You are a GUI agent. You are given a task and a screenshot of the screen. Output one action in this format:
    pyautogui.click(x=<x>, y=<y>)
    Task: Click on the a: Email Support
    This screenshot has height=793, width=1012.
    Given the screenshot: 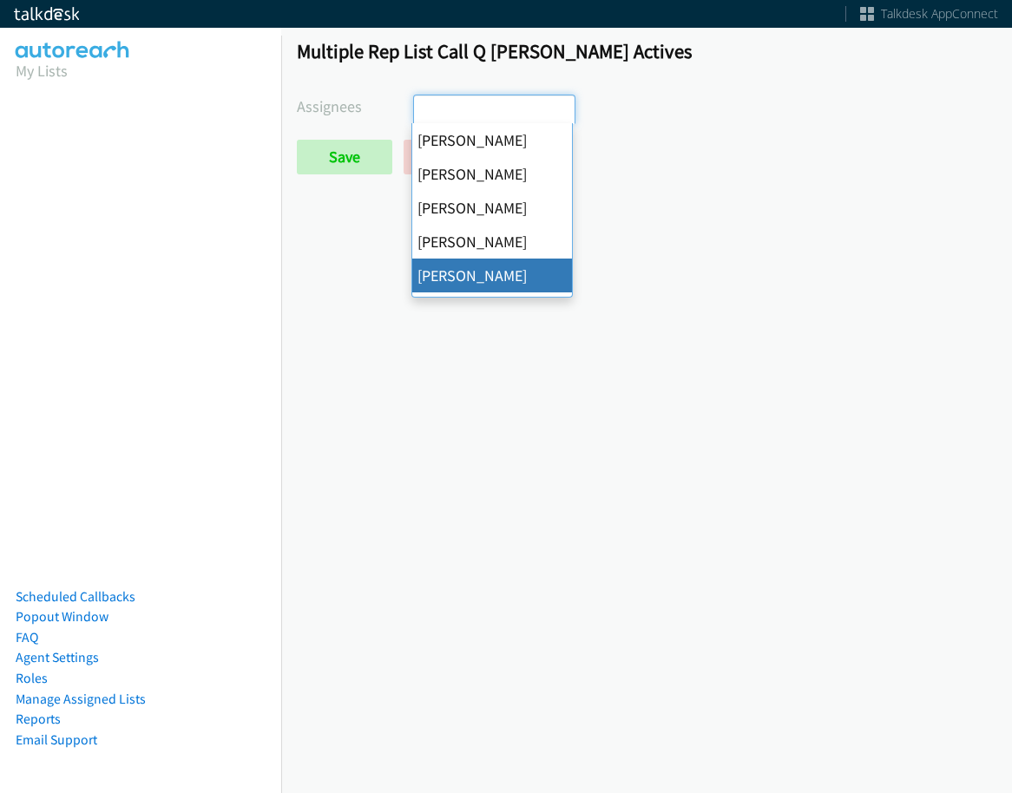 What is the action you would take?
    pyautogui.click(x=56, y=740)
    